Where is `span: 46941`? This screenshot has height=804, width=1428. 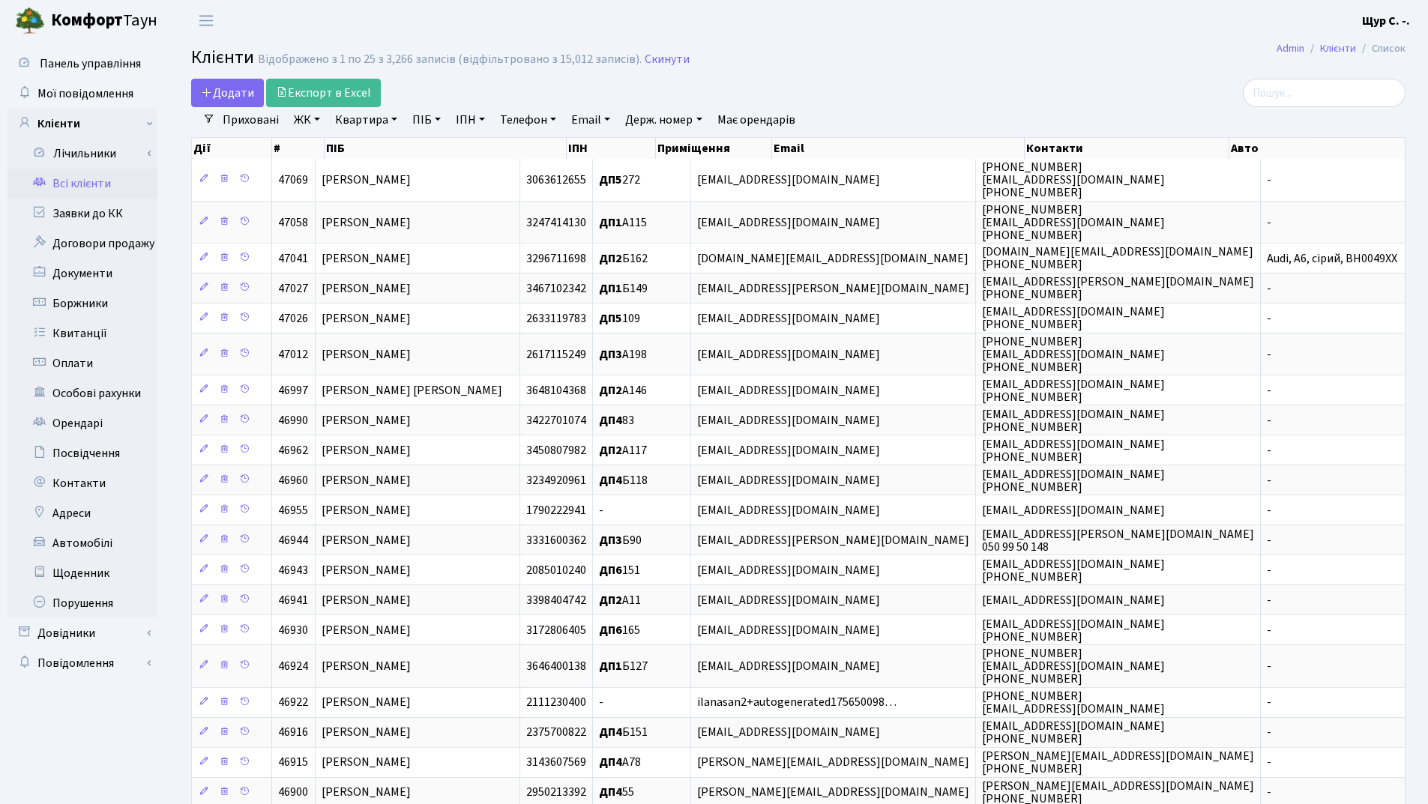
span: 46941 is located at coordinates (293, 600).